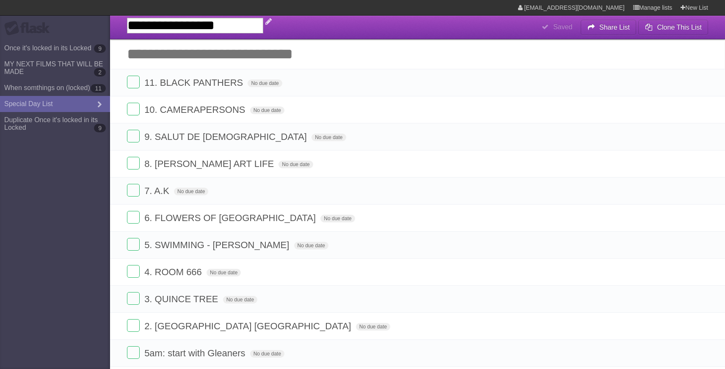 This screenshot has width=725, height=369. What do you see at coordinates (195, 110) in the screenshot?
I see `span: 10. CAMERAPERSONS` at bounding box center [195, 110].